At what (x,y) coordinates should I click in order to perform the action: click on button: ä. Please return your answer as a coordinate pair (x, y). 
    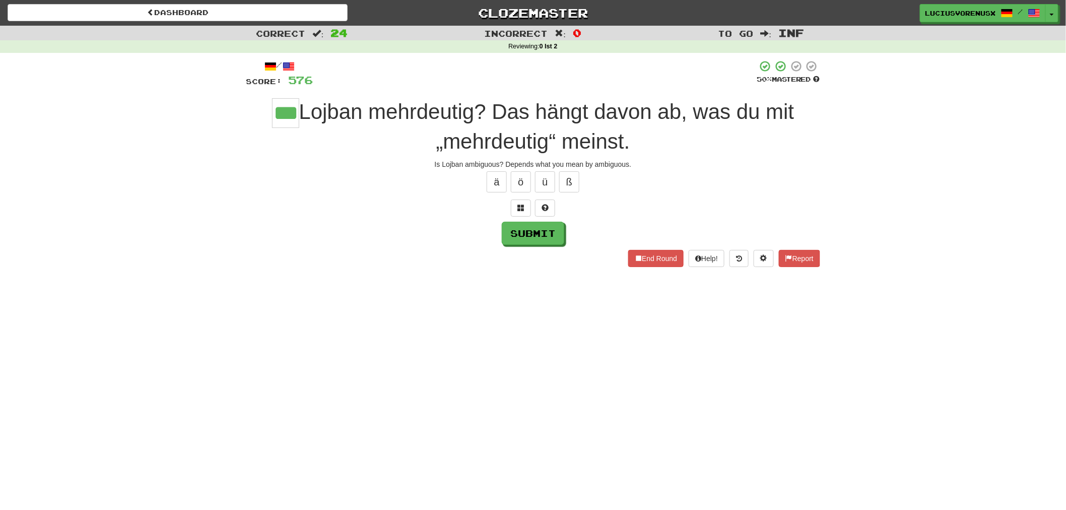
    Looking at the image, I should click on (497, 182).